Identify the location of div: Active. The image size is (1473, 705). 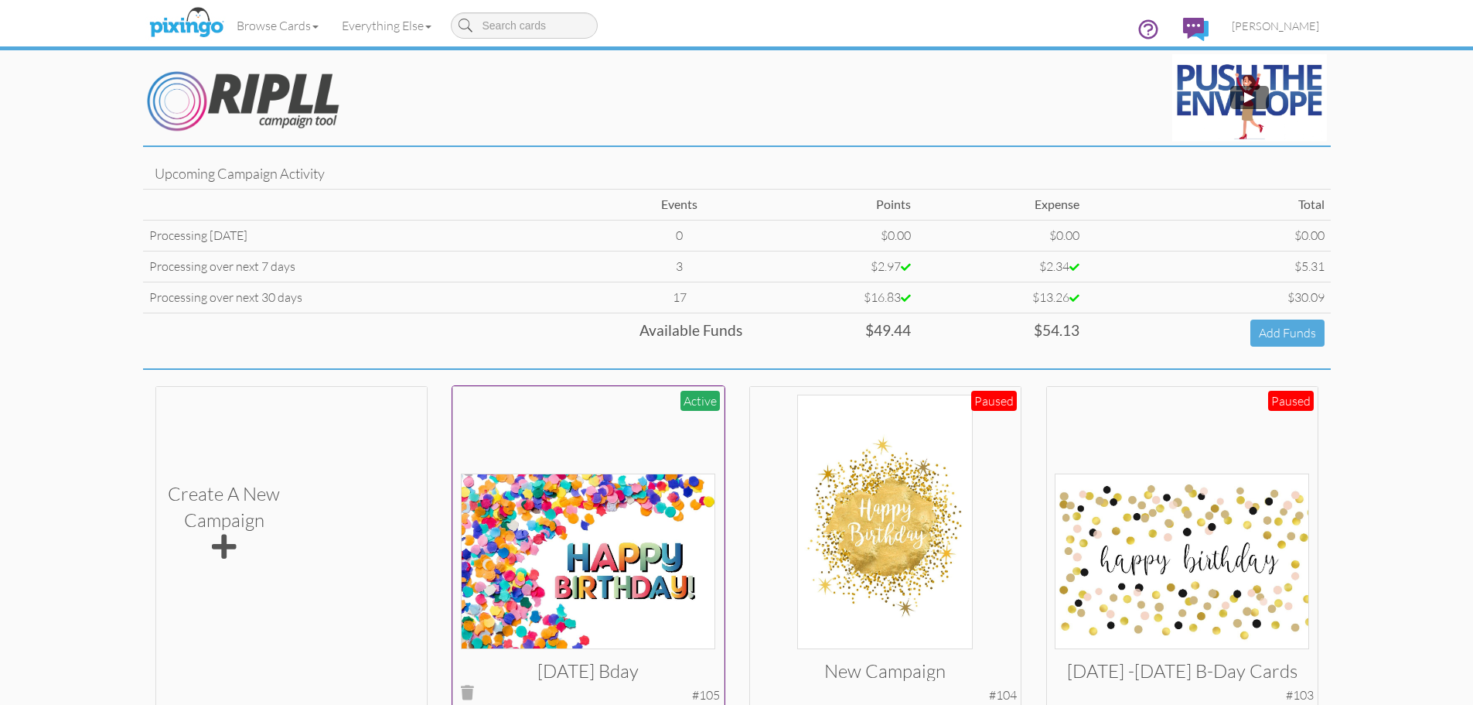
(700, 401).